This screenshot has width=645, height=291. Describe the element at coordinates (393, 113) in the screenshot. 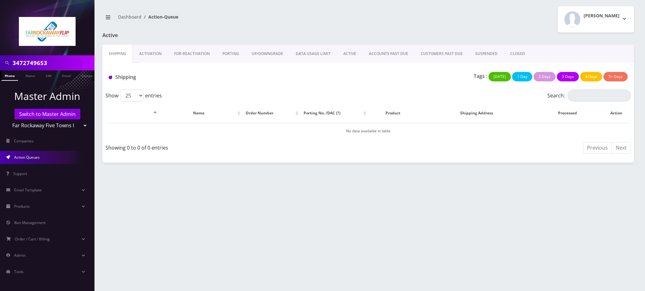

I see `th: Product` at that location.